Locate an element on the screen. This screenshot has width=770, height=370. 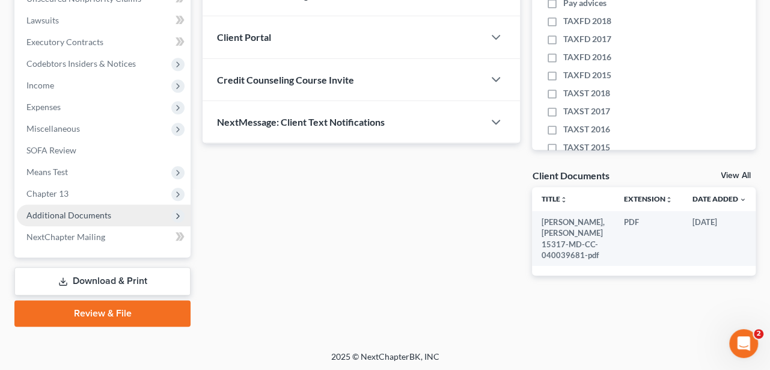
span: Means Test is located at coordinates (47, 171).